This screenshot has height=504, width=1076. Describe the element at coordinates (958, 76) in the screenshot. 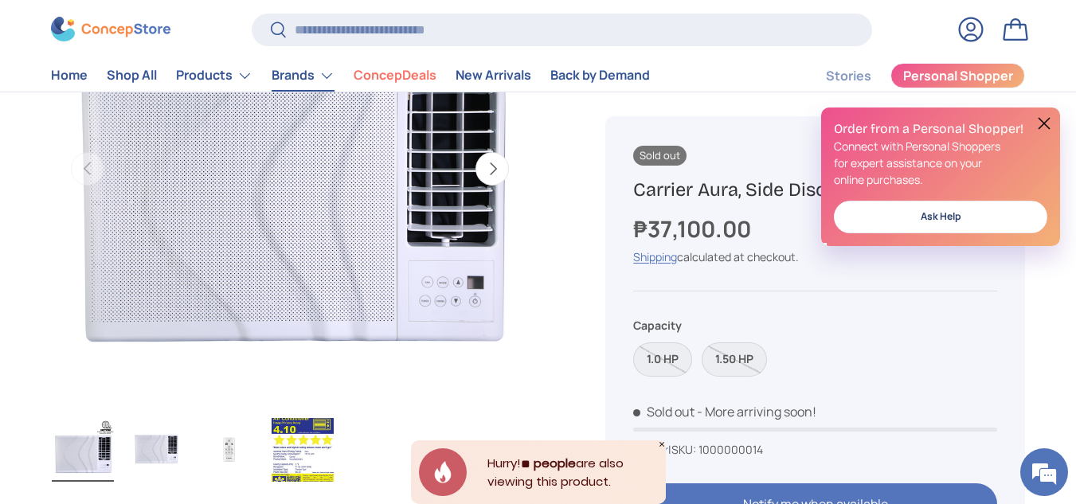

I see `a: Personal Shopper` at that location.